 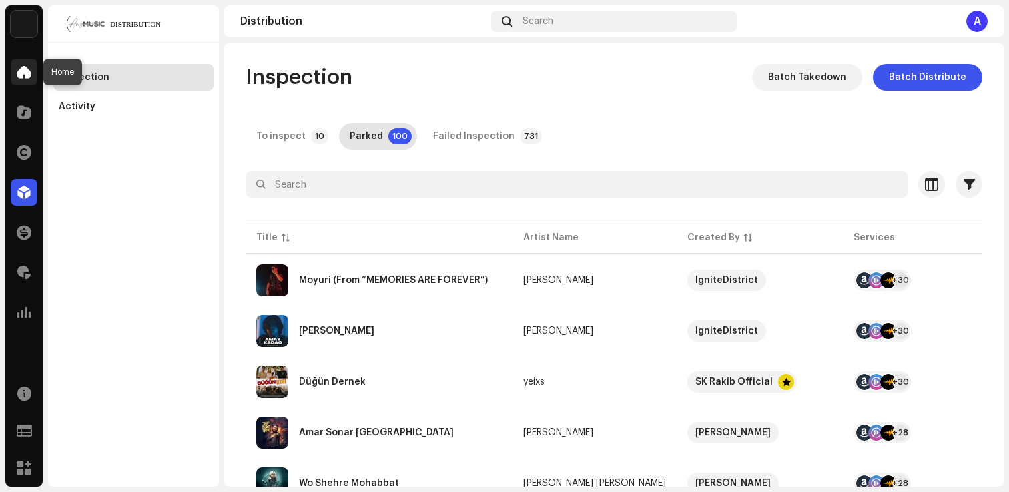 What do you see at coordinates (928, 77) in the screenshot?
I see `span: Batch Distribute` at bounding box center [928, 77].